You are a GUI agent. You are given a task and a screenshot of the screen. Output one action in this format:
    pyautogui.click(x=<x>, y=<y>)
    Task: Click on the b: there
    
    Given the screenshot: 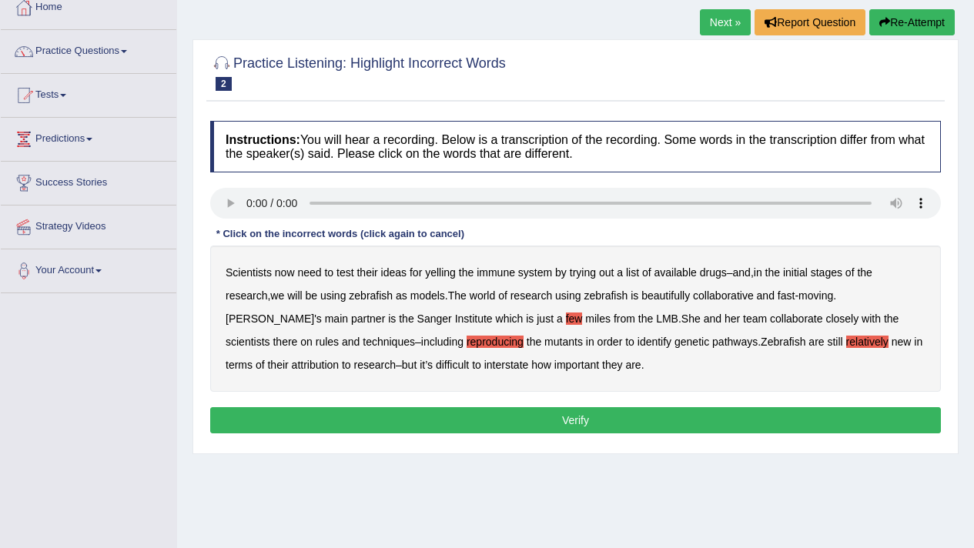 What is the action you would take?
    pyautogui.click(x=285, y=342)
    